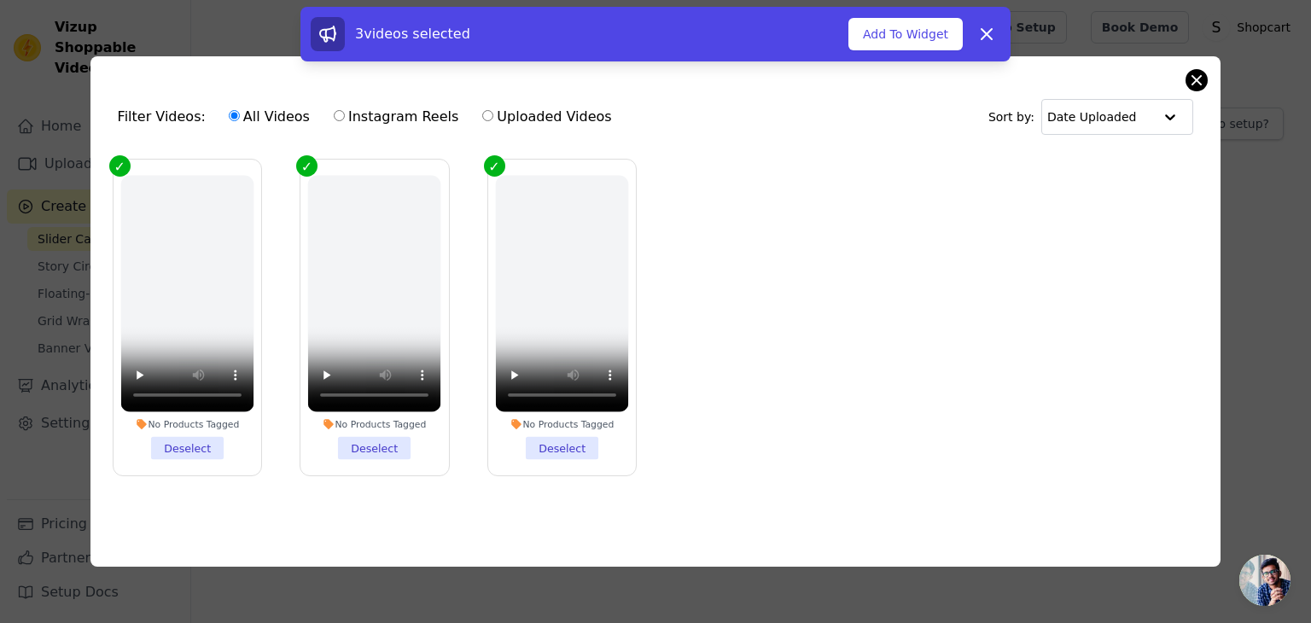 The width and height of the screenshot is (1311, 623). What do you see at coordinates (269, 117) in the screenshot?
I see `label: All Videos` at bounding box center [269, 117].